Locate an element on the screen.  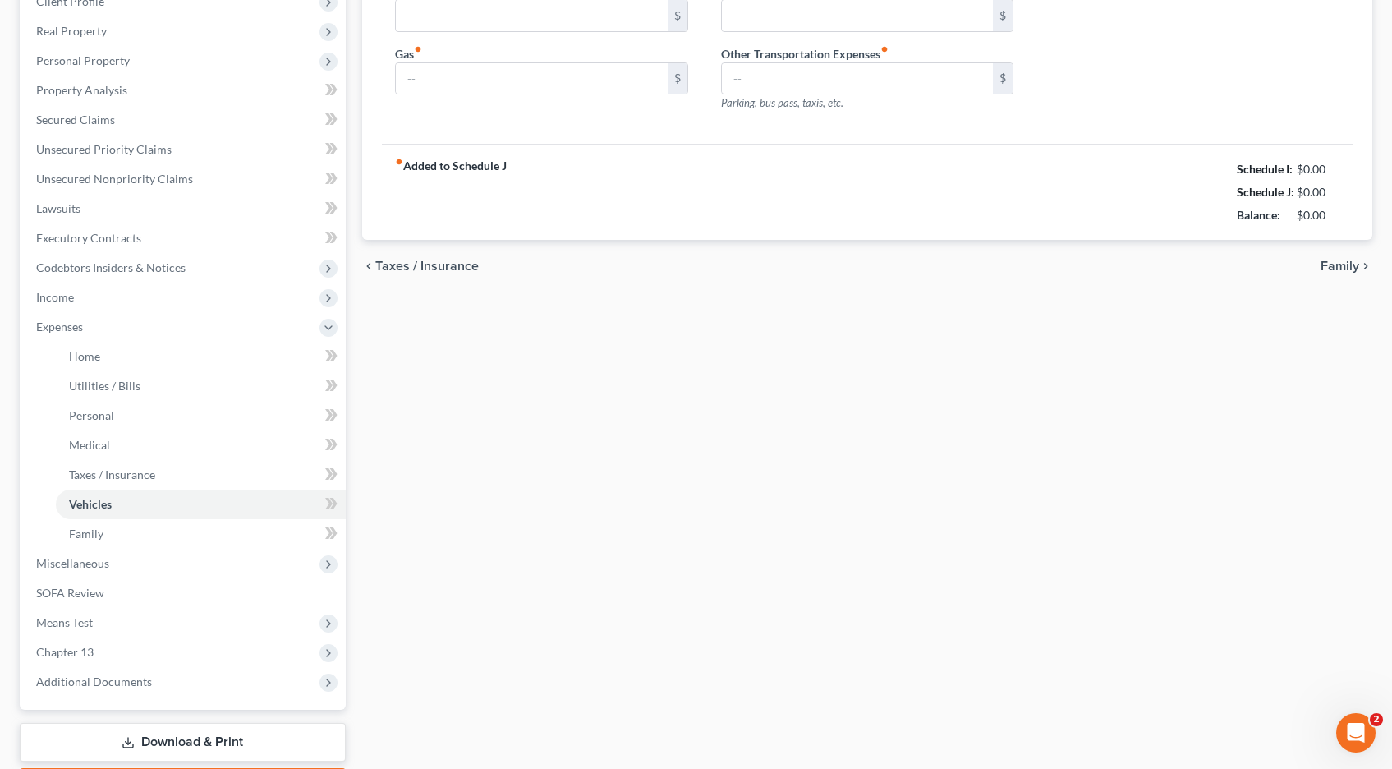
span: Miscellaneous is located at coordinates (72, 563).